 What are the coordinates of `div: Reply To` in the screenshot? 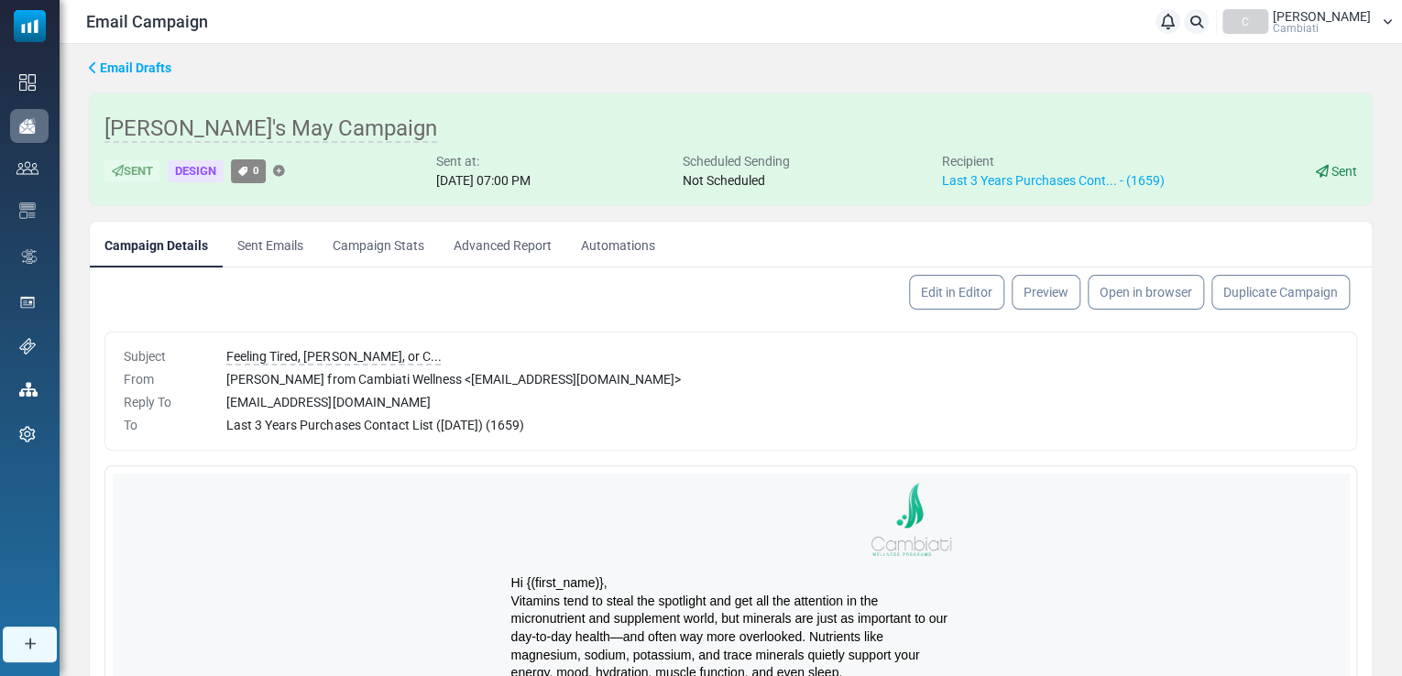 It's located at (164, 402).